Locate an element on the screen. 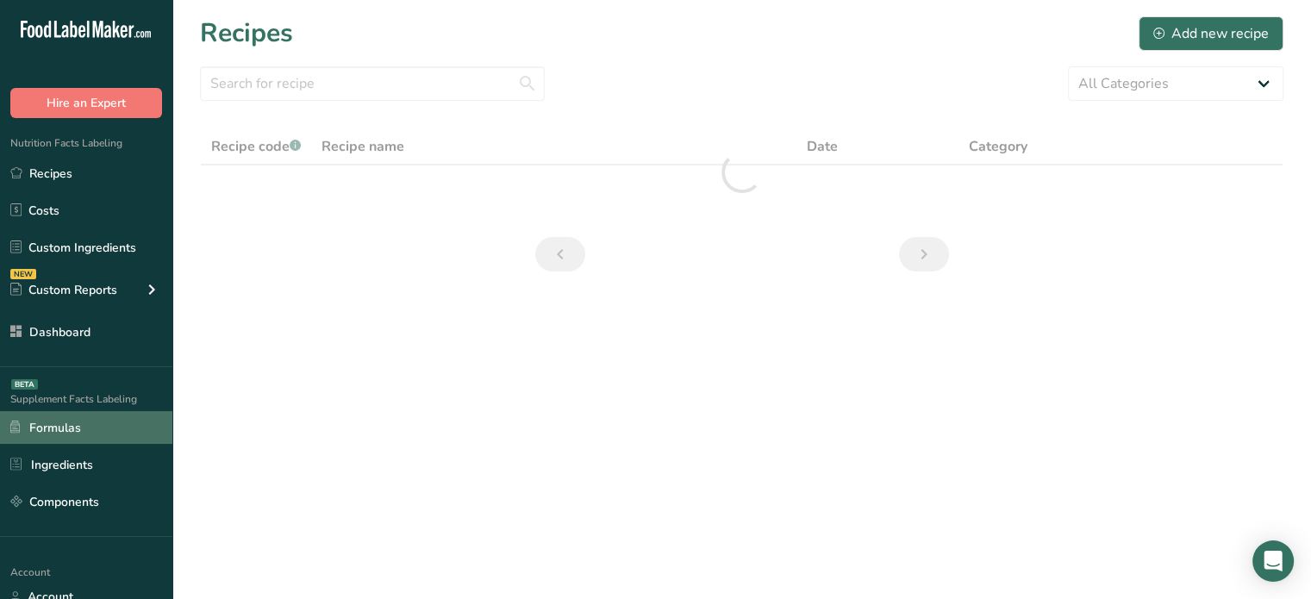 The image size is (1311, 599). button: Hire an Expert is located at coordinates (86, 103).